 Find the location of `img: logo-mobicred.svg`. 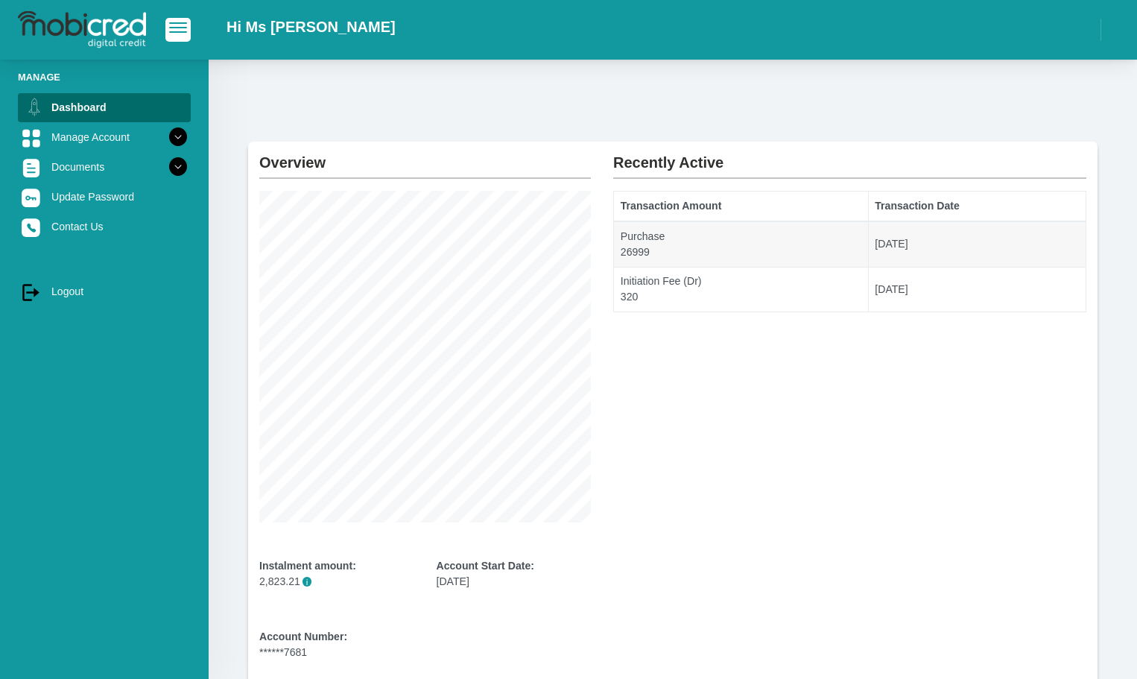

img: logo-mobicred.svg is located at coordinates (82, 30).